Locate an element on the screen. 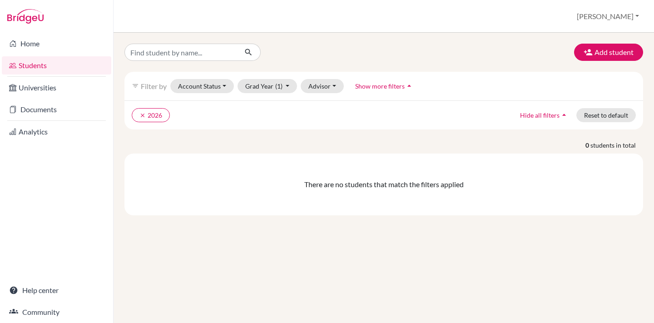  button: clear2026 is located at coordinates (151, 115).